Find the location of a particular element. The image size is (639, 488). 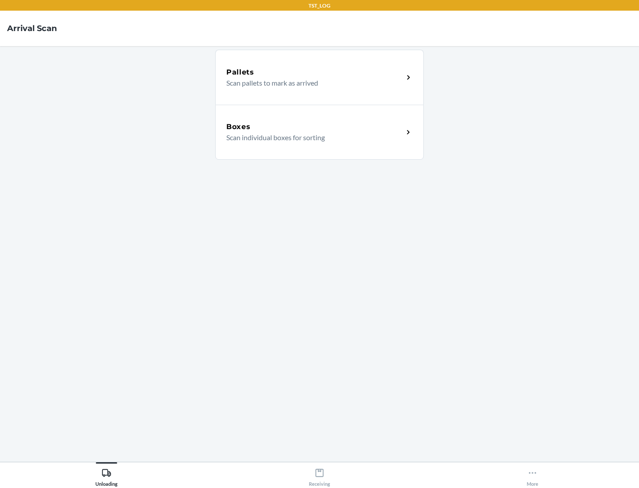

h5: Pallets is located at coordinates (240, 72).